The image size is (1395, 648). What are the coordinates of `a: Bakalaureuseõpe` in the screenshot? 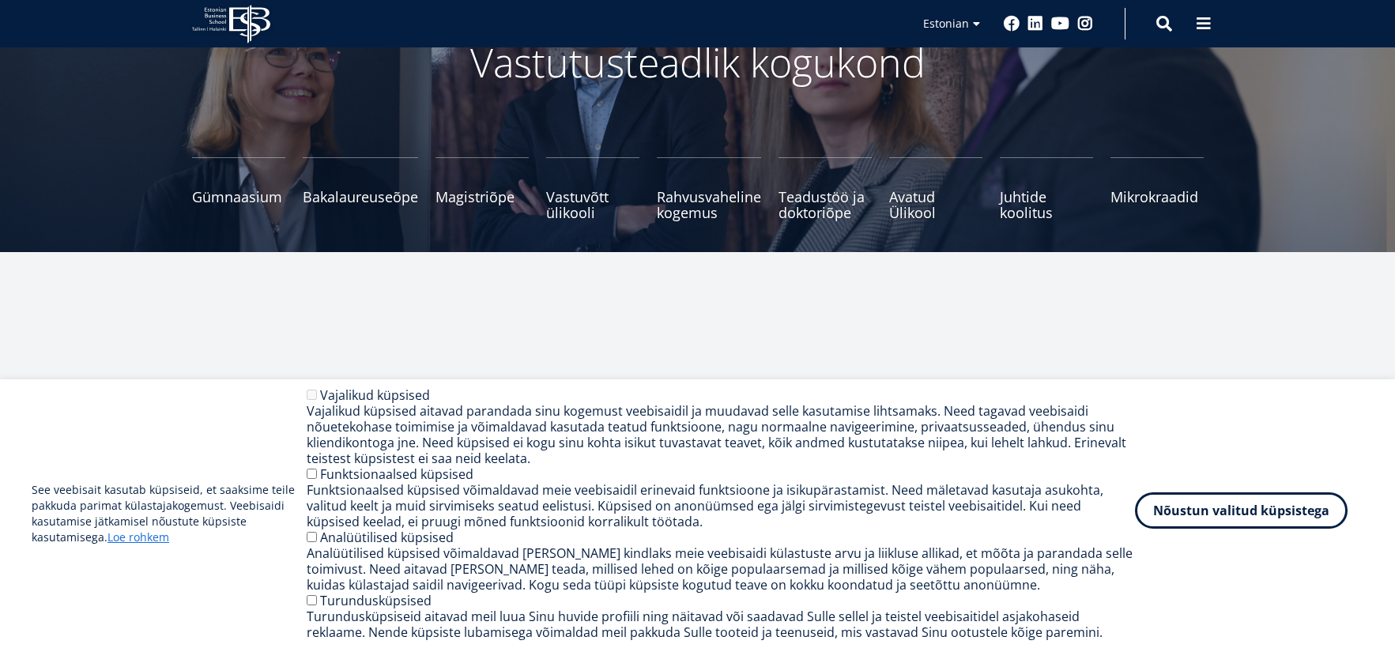 It's located at (360, 189).